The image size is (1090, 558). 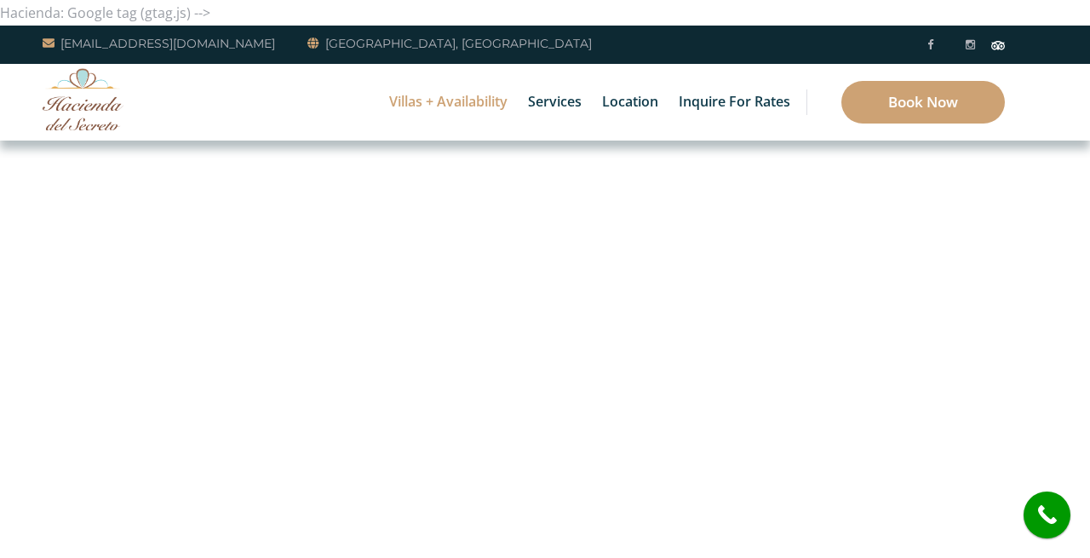 What do you see at coordinates (1046, 514) in the screenshot?
I see `i: call` at bounding box center [1046, 514].